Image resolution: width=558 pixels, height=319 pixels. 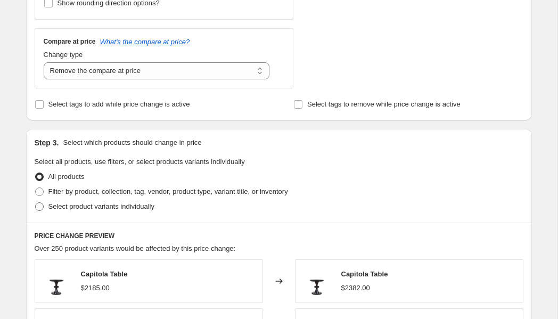 I want to click on h3: Compare at price, so click(x=70, y=42).